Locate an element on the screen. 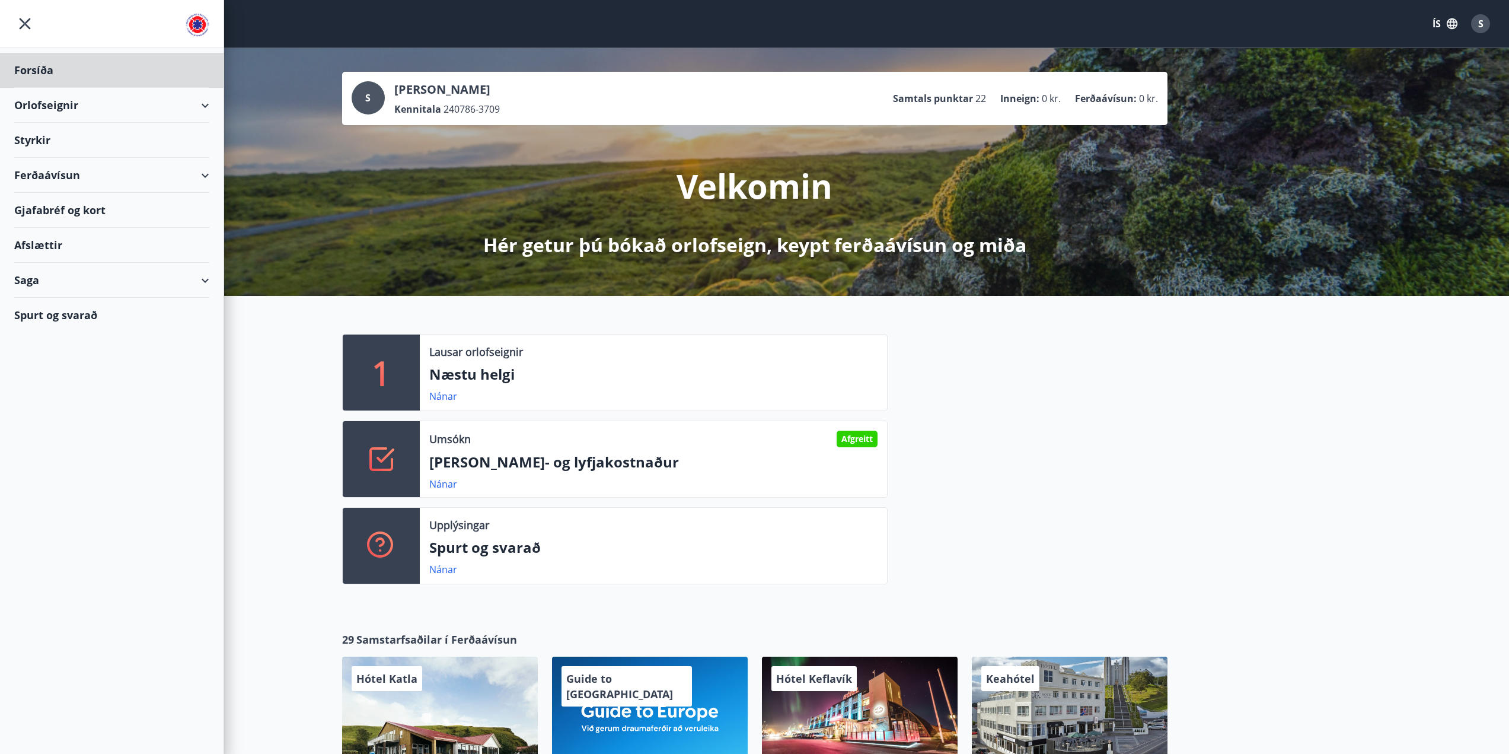  p: Hér getur þú bókað orlofseign, keypt ferðaávísun og miða is located at coordinates (755, 245).